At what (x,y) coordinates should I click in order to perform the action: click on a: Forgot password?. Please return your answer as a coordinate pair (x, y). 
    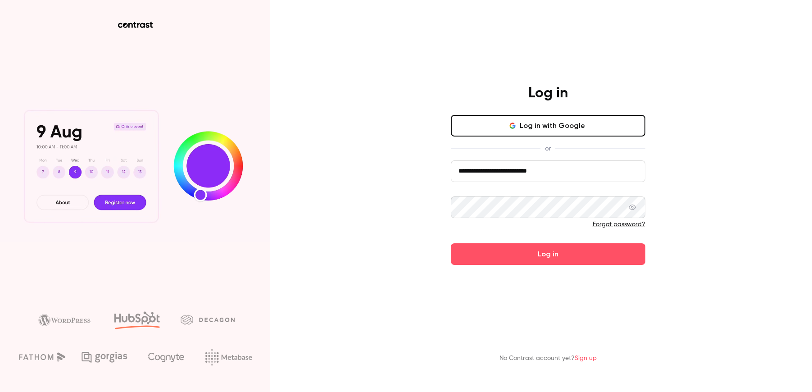
    Looking at the image, I should click on (619, 224).